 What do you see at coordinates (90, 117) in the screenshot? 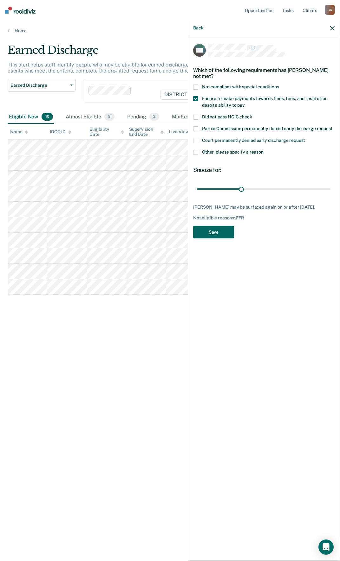
I see `div: Almost Eligible` at bounding box center [90, 117].